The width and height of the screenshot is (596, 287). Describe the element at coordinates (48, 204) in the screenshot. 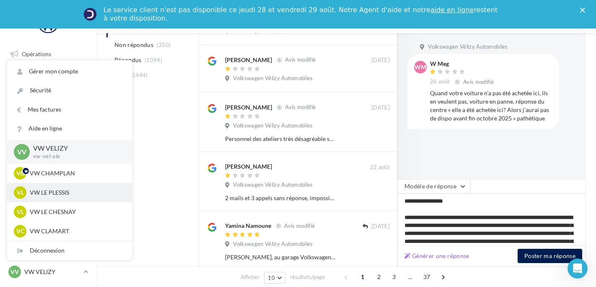

I see `a: PLV et print personnalisable` at that location.